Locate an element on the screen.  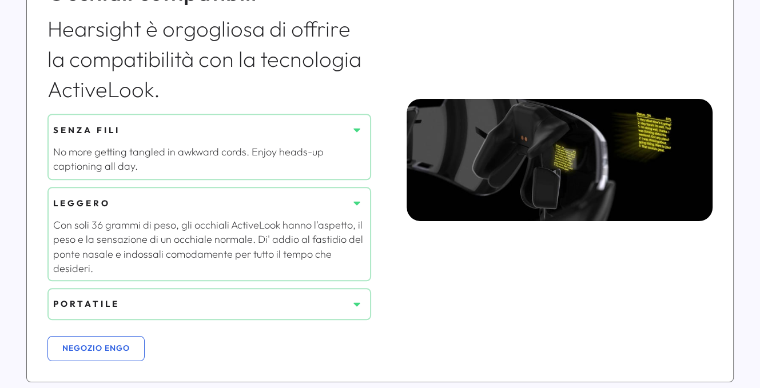
font: Con soli 36 grammi di peso, gli occhiali ActiveLook hanno l'aspetto, il peso e la sensazione di u... is located at coordinates (209, 247).